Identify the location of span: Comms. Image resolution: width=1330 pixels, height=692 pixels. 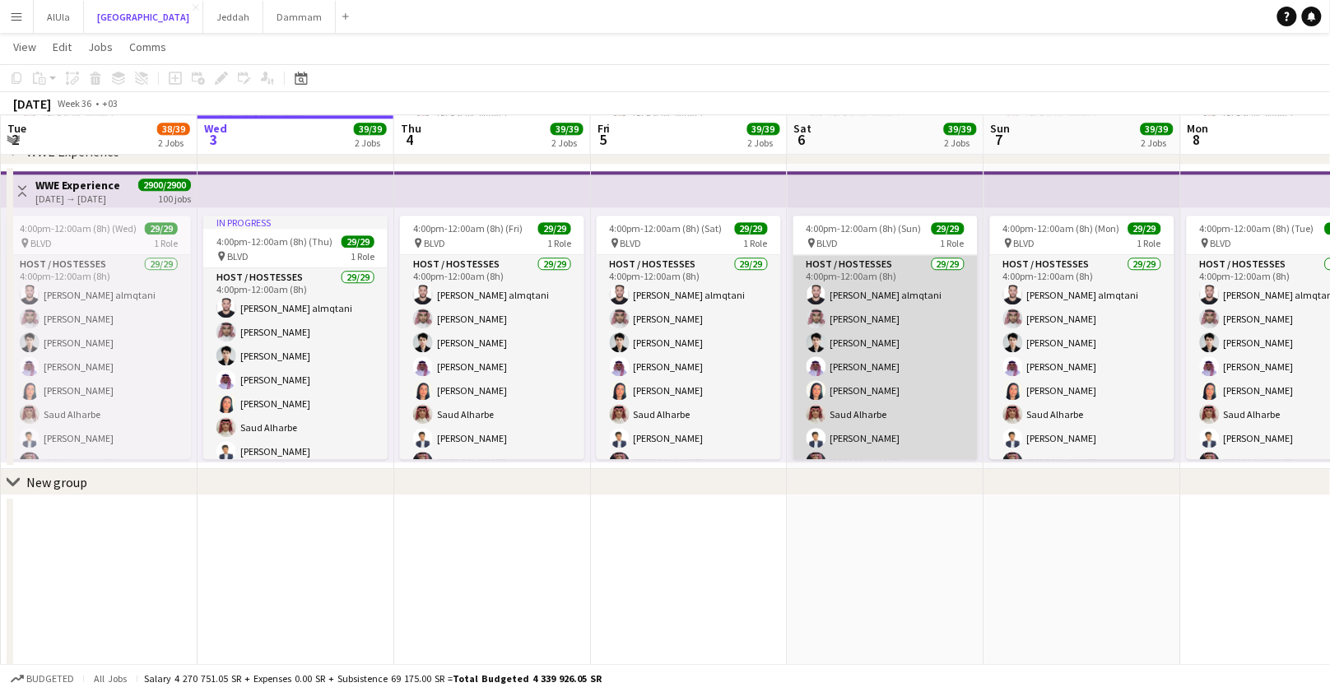
(147, 47).